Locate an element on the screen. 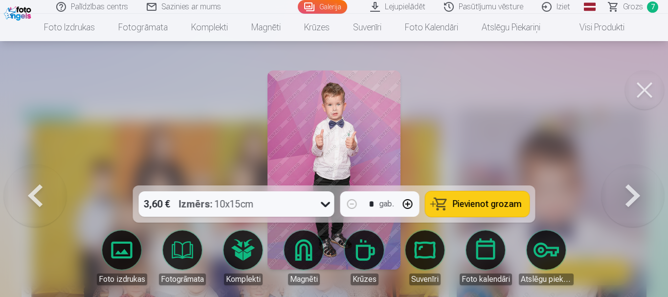 The image size is (668, 297). div: Foto izdrukas is located at coordinates (122, 279).